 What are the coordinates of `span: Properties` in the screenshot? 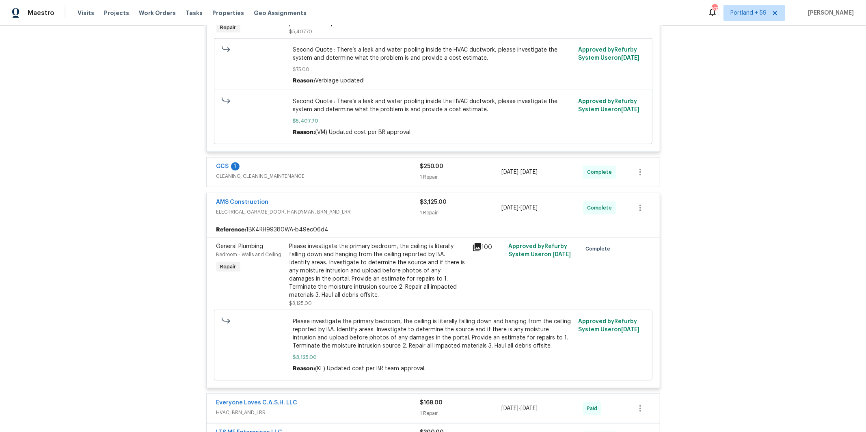 It's located at (228, 13).